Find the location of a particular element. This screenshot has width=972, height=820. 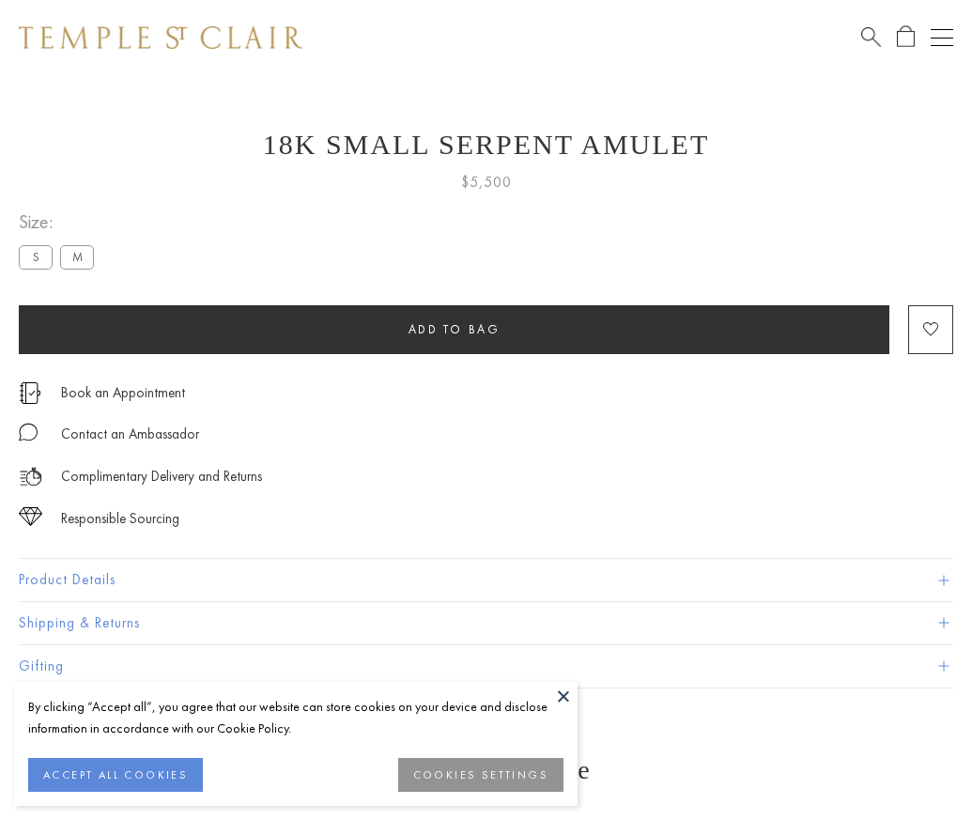

a: Search is located at coordinates (871, 37).